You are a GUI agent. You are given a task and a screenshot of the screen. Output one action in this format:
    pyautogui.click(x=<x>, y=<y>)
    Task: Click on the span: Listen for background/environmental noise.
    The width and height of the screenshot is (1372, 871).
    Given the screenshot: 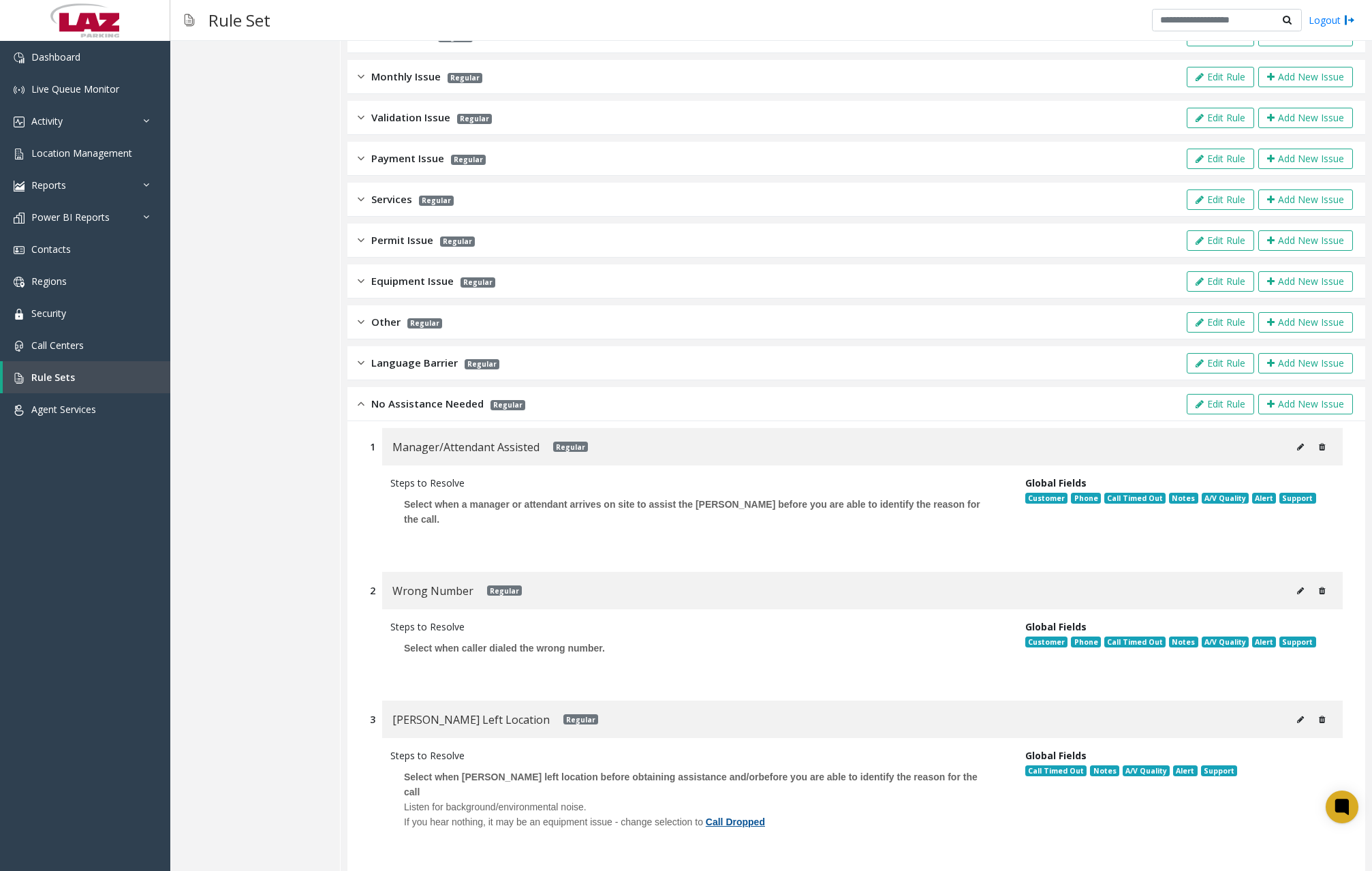 What is the action you would take?
    pyautogui.click(x=496, y=807)
    